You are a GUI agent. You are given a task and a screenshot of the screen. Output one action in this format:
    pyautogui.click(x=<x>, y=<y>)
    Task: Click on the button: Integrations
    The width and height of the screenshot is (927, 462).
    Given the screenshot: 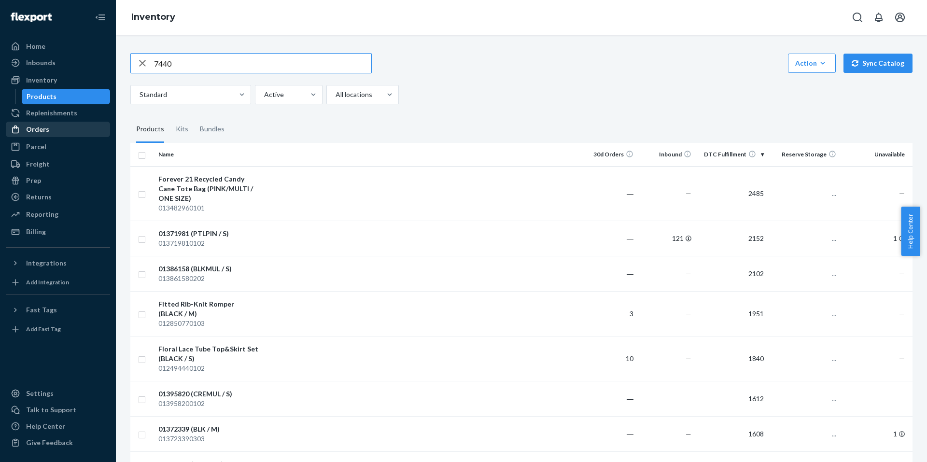 What is the action you would take?
    pyautogui.click(x=58, y=263)
    